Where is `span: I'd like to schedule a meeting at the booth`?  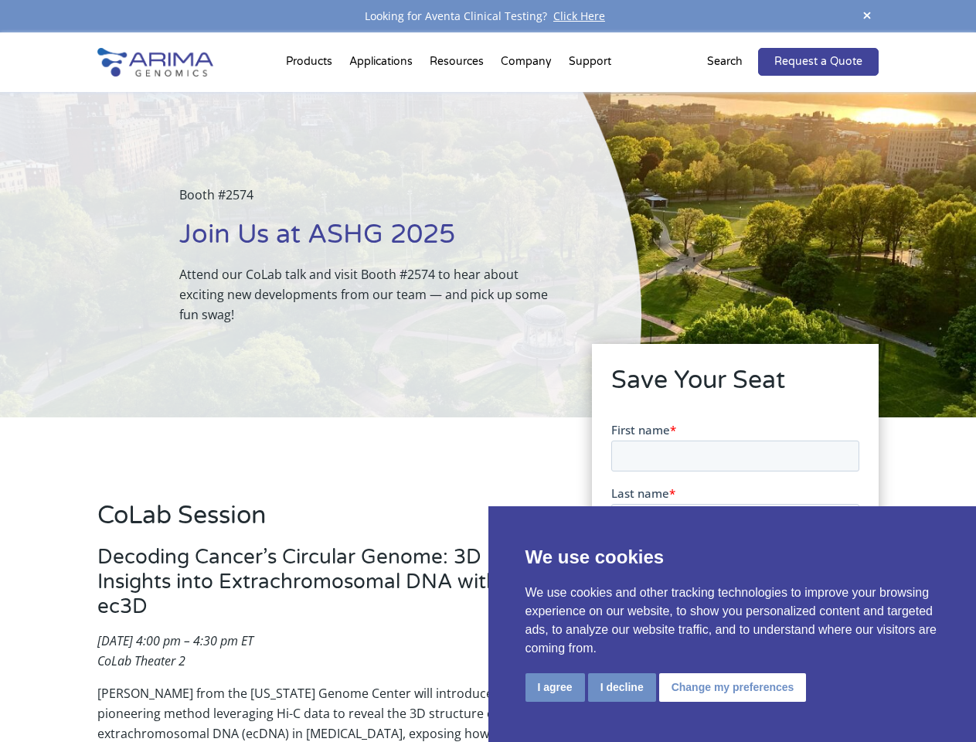 span: I'd like to schedule a meeting at the booth is located at coordinates (128, 285).